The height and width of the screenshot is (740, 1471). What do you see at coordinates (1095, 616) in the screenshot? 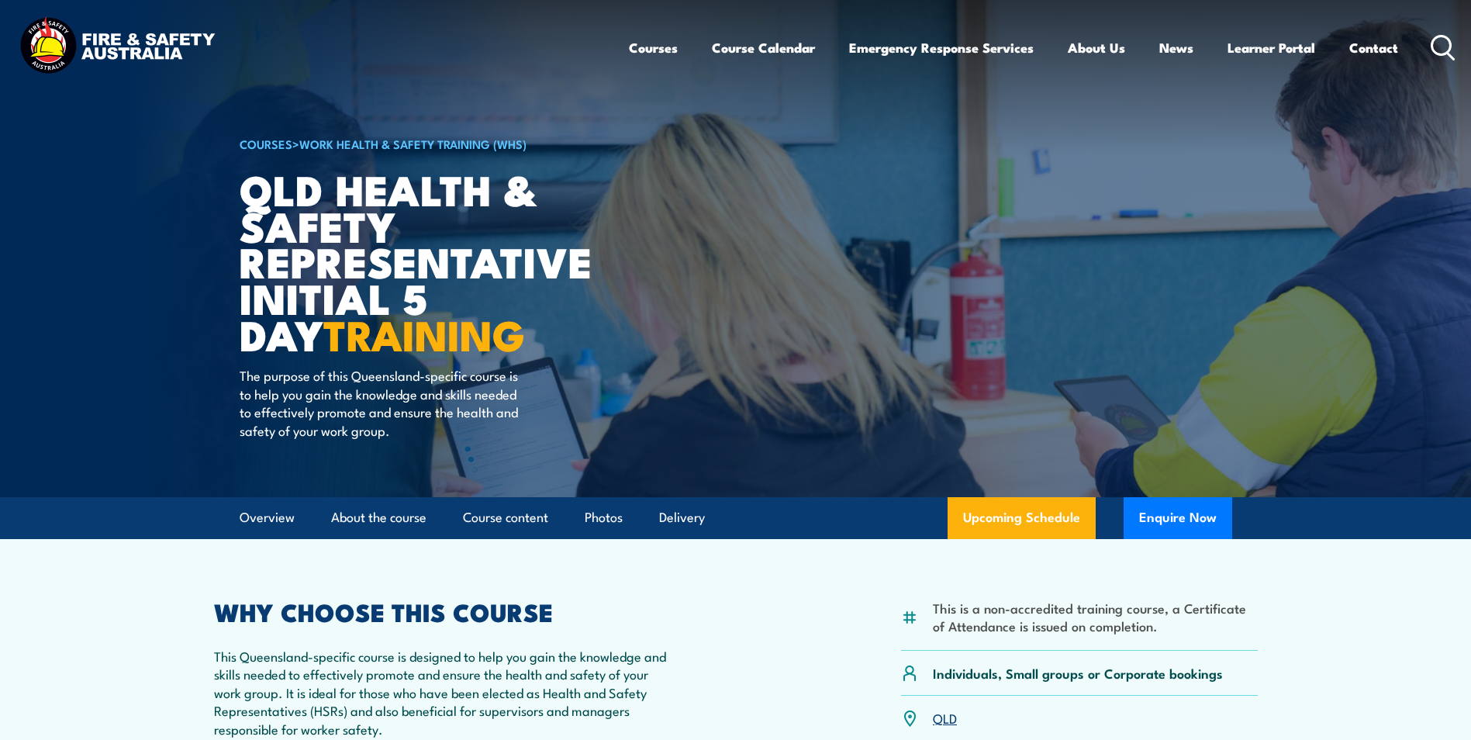
I see `li: This is a non-accredited training course, a Certificate of Attendance is issued on completion.` at bounding box center [1095, 616].